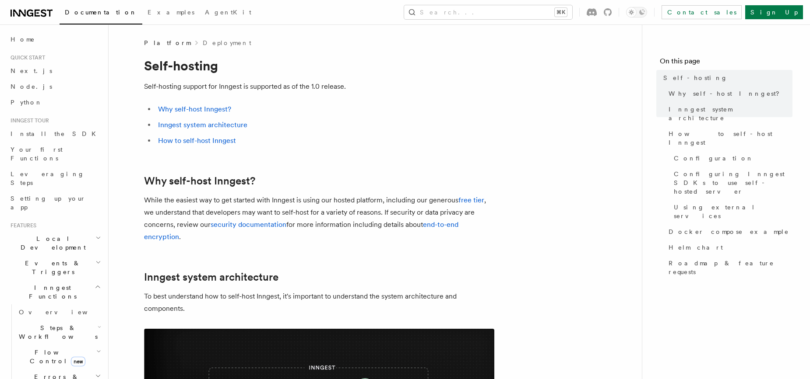  What do you see at coordinates (319, 303) in the screenshot?
I see `p: To best understand how to self-host Inngest, it's important to understand the system architecture...` at bounding box center [319, 303].